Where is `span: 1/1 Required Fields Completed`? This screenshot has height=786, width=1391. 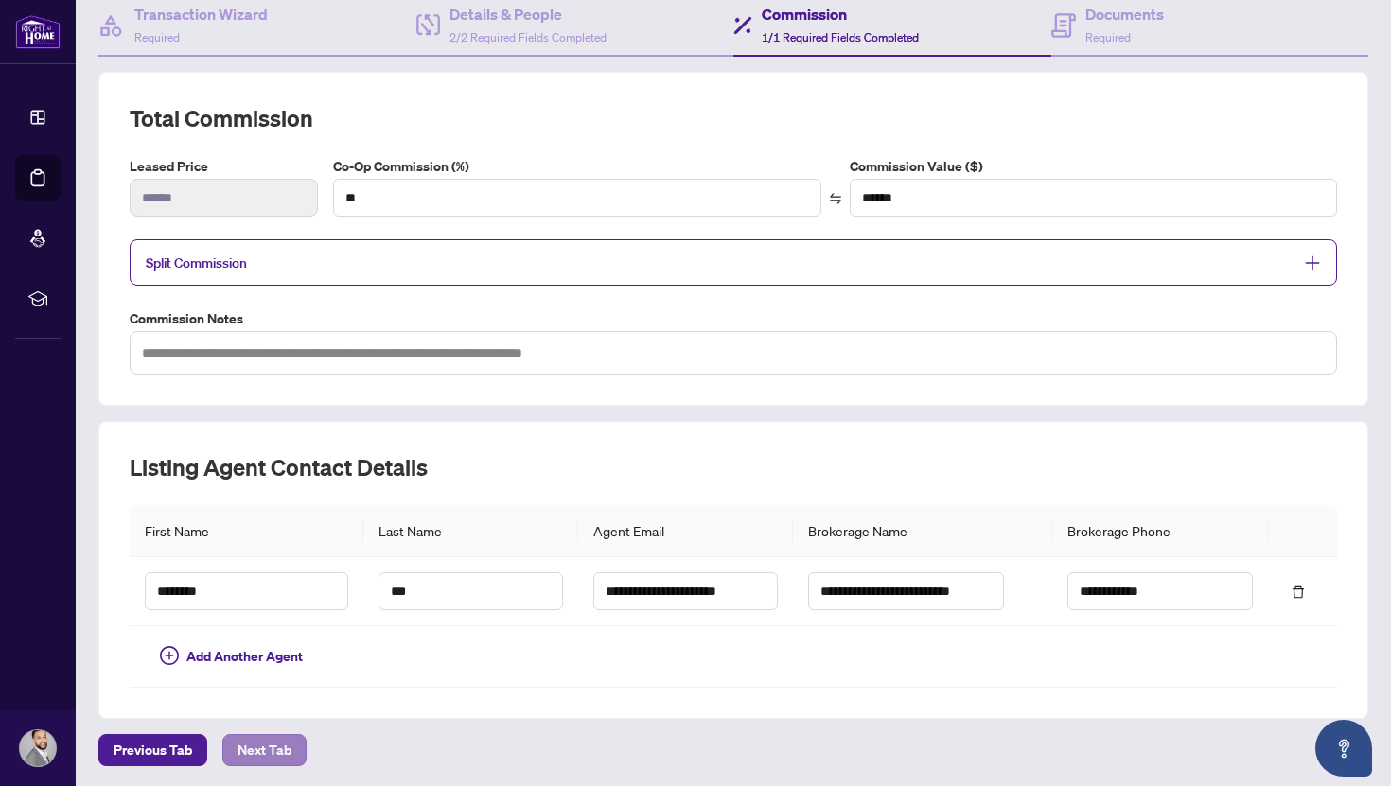 span: 1/1 Required Fields Completed is located at coordinates (840, 37).